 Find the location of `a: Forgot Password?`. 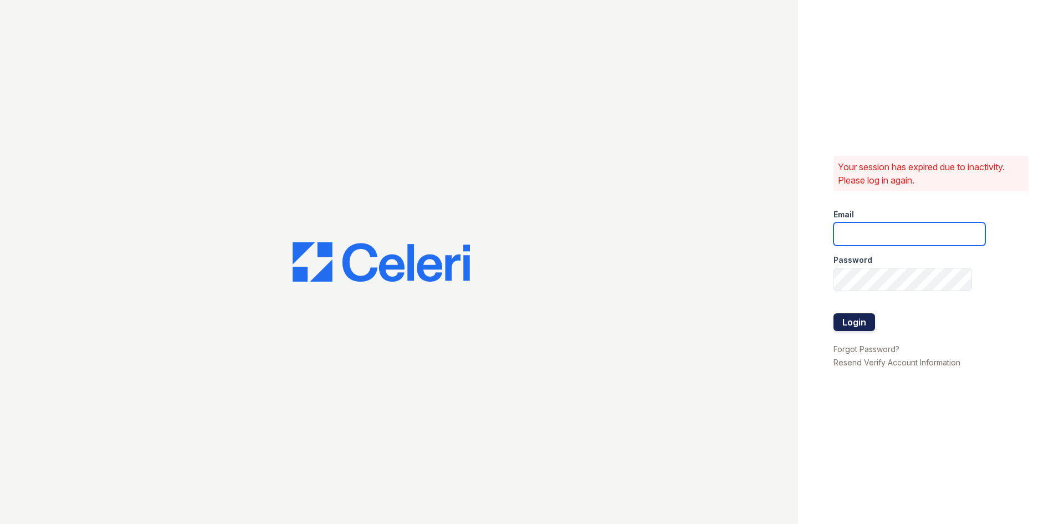

a: Forgot Password? is located at coordinates (866, 349).